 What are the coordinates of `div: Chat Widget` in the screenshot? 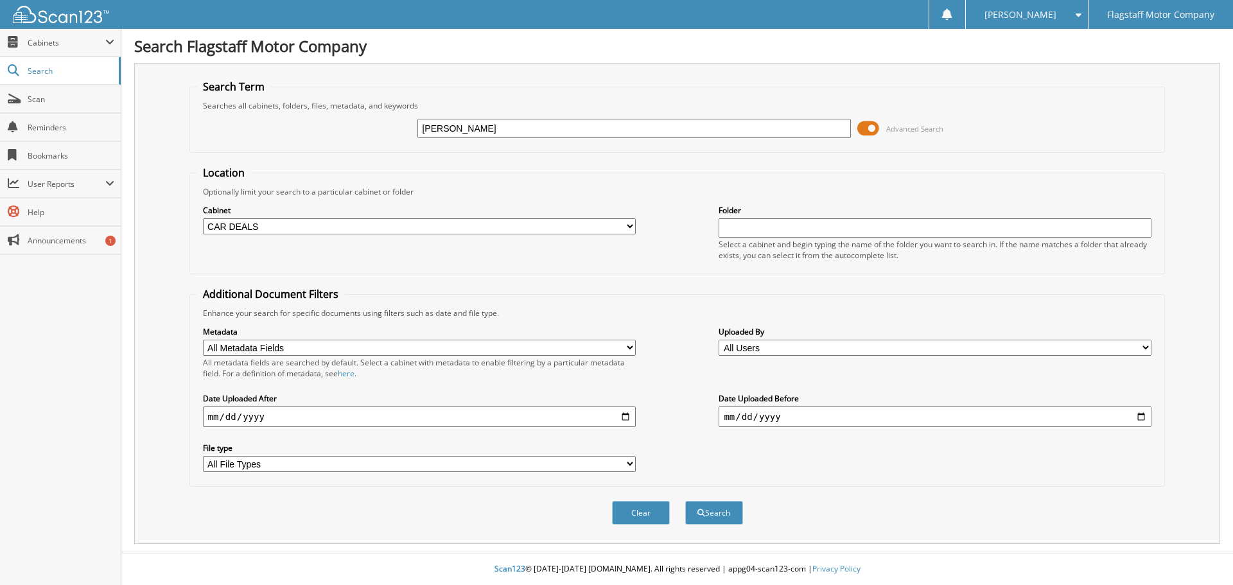 It's located at (1201, 554).